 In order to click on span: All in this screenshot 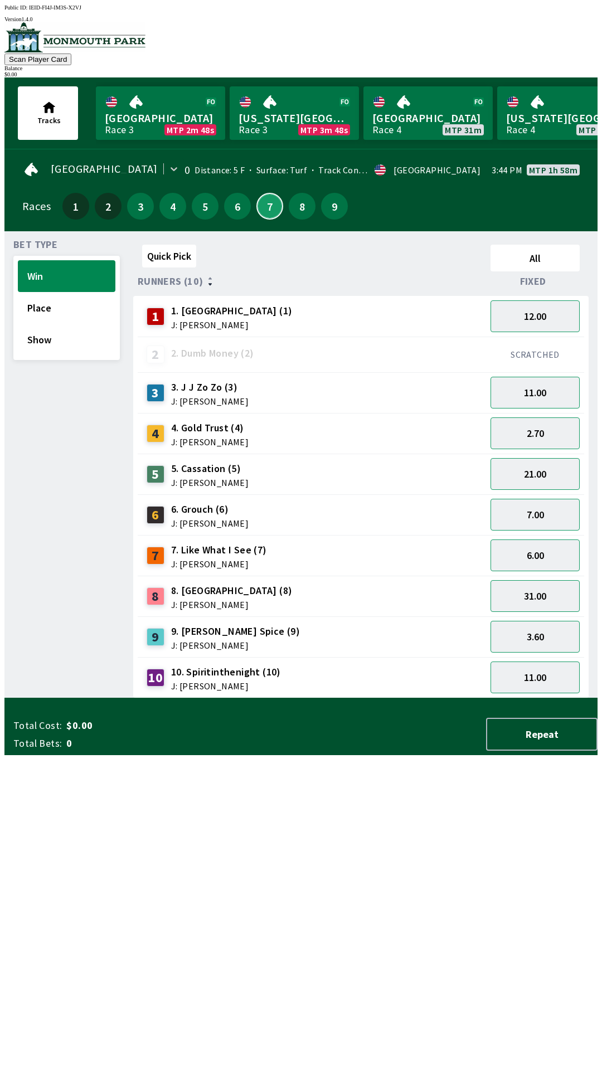, I will do `click(535, 258)`.